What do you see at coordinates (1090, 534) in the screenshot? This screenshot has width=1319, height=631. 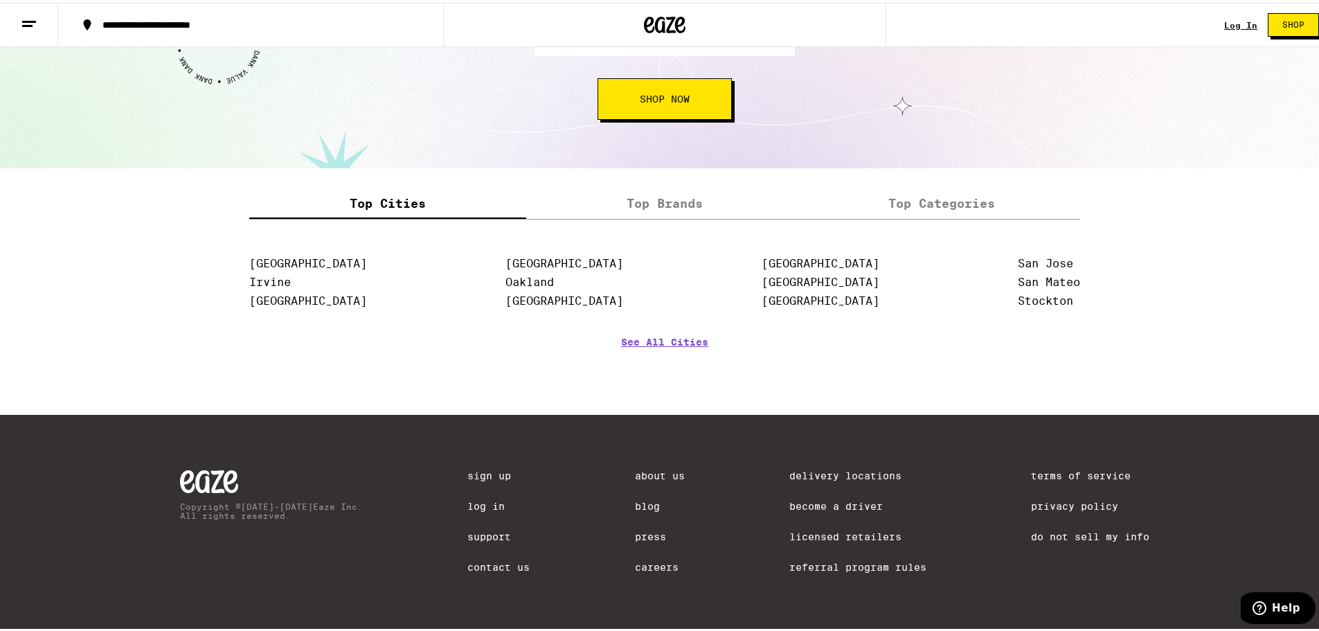 I see `a: Do Not Sell My Info` at bounding box center [1090, 534].